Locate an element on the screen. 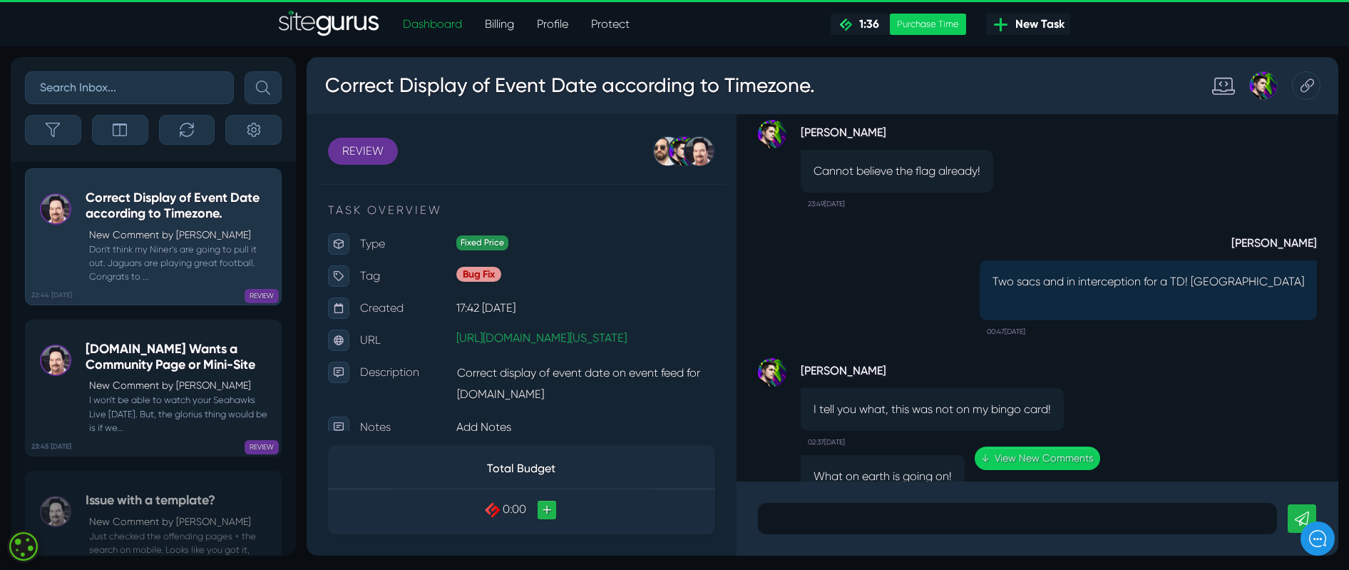  div: Josh Carter is located at coordinates (950, 29).